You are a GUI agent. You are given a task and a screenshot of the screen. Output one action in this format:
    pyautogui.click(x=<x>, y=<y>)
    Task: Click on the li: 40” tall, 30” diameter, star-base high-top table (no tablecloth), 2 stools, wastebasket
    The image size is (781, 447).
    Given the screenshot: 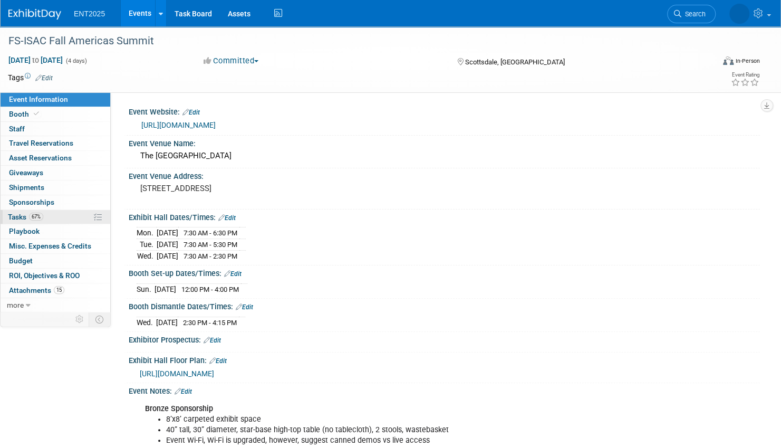 What is the action you would take?
    pyautogui.click(x=399, y=430)
    